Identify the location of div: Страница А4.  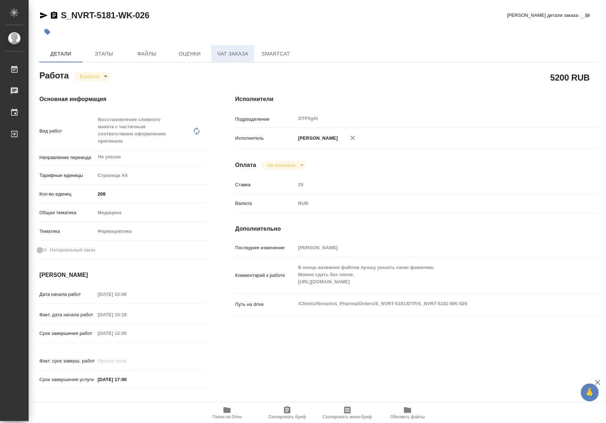
(151, 176).